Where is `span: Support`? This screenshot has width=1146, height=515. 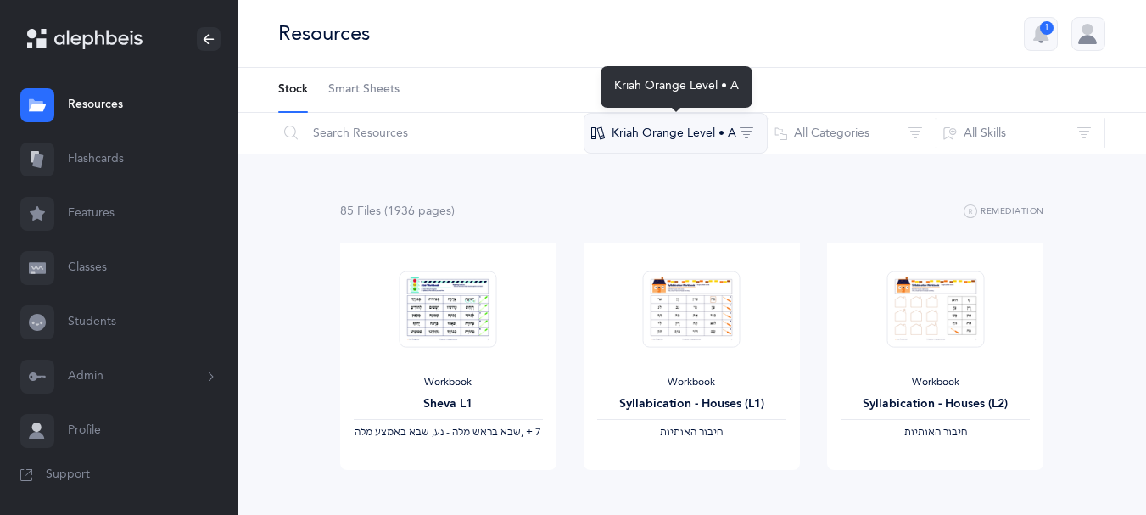 span: Support is located at coordinates (68, 475).